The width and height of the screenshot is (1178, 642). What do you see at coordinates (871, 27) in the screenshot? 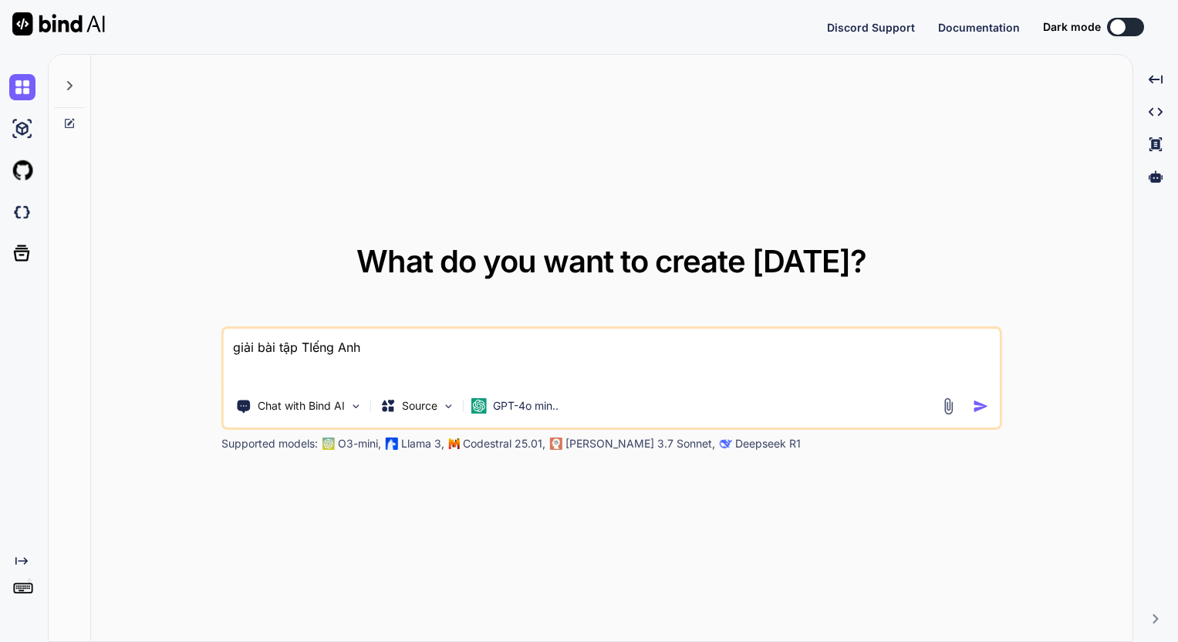
I see `button: Discord Support` at bounding box center [871, 27].